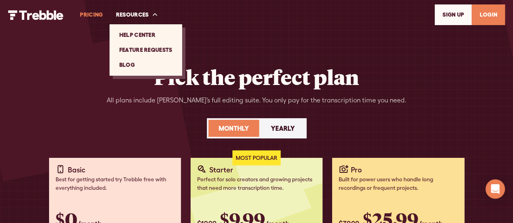 The width and height of the screenshot is (513, 223). I want to click on div: Open Intercom Messenger, so click(495, 189).